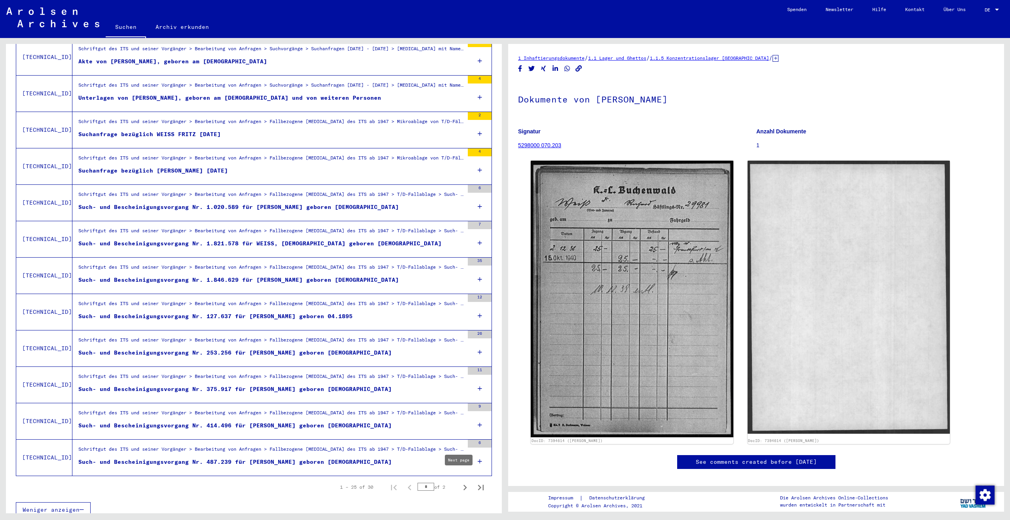  Describe the element at coordinates (394, 487) in the screenshot. I see `button: First page` at that location.